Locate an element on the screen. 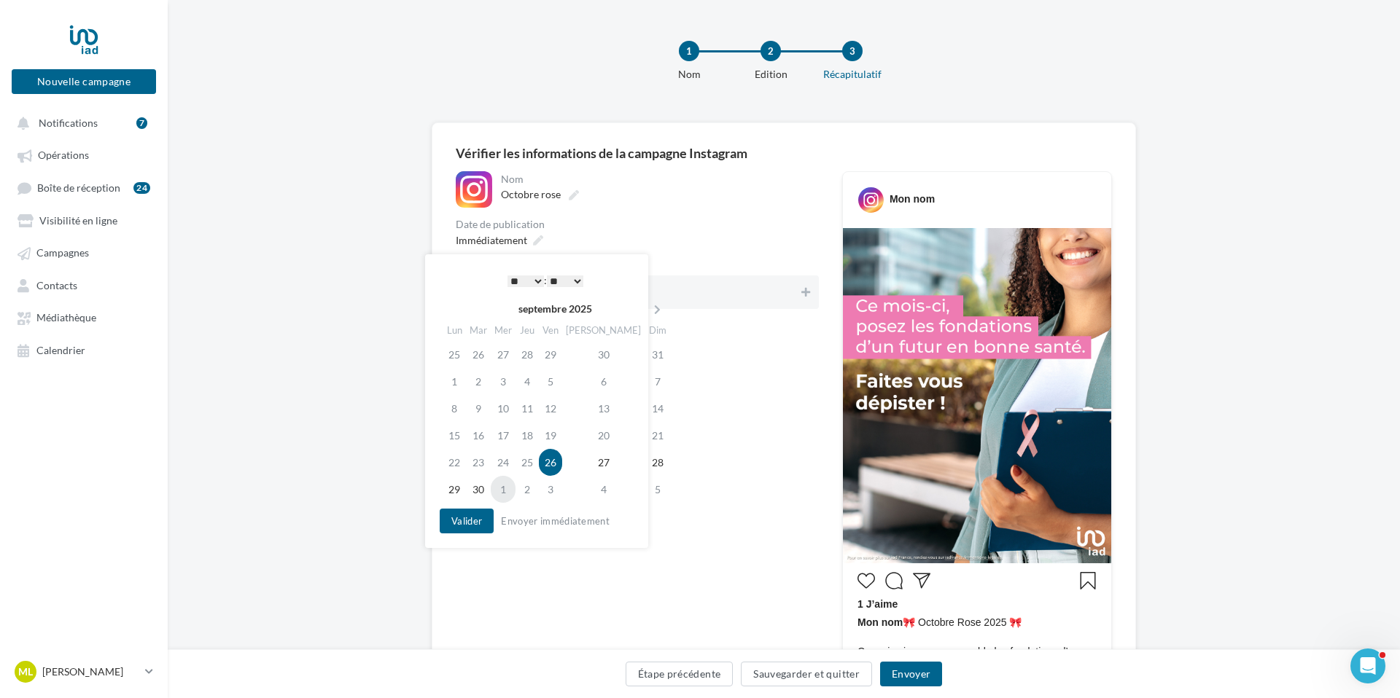 This screenshot has width=1400, height=698. a: Visibilité en ligne is located at coordinates (84, 220).